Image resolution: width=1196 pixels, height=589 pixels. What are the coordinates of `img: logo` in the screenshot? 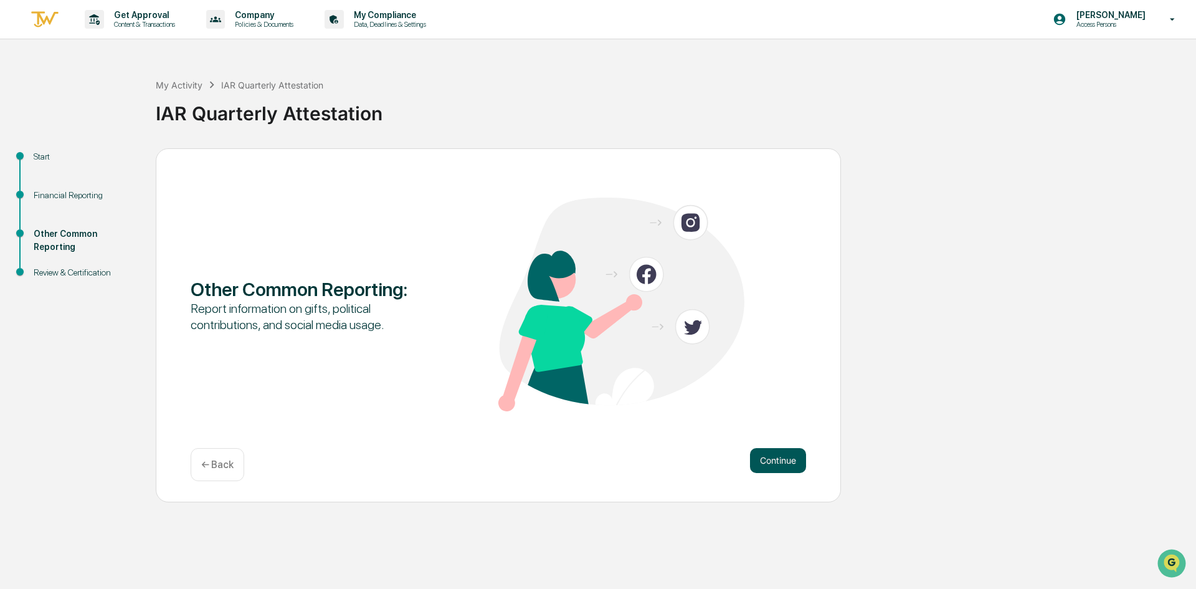 It's located at (45, 19).